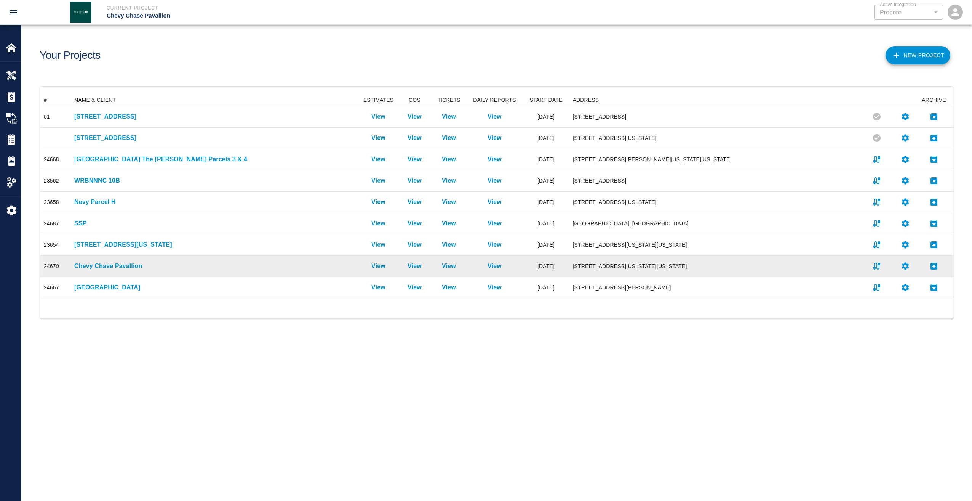 The width and height of the screenshot is (972, 501). What do you see at coordinates (70, 55) in the screenshot?
I see `h1: Your Projects` at bounding box center [70, 55].